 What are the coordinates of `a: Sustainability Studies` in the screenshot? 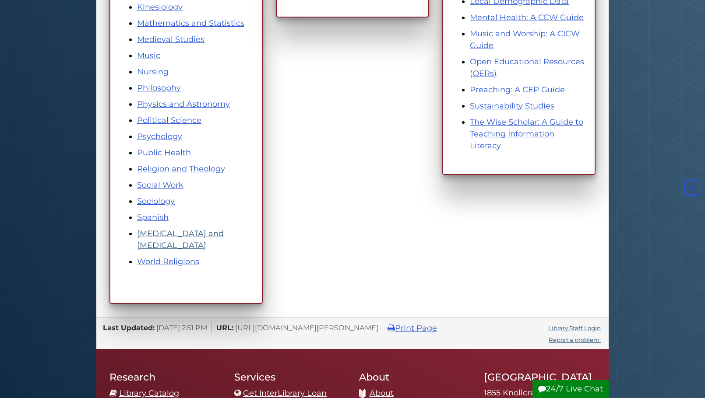 It's located at (512, 106).